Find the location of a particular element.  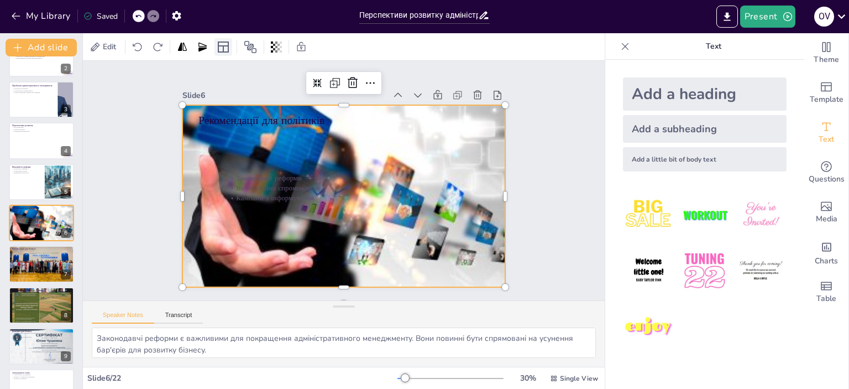

p: Впровадження етичних кодексів is located at coordinates (41, 251).